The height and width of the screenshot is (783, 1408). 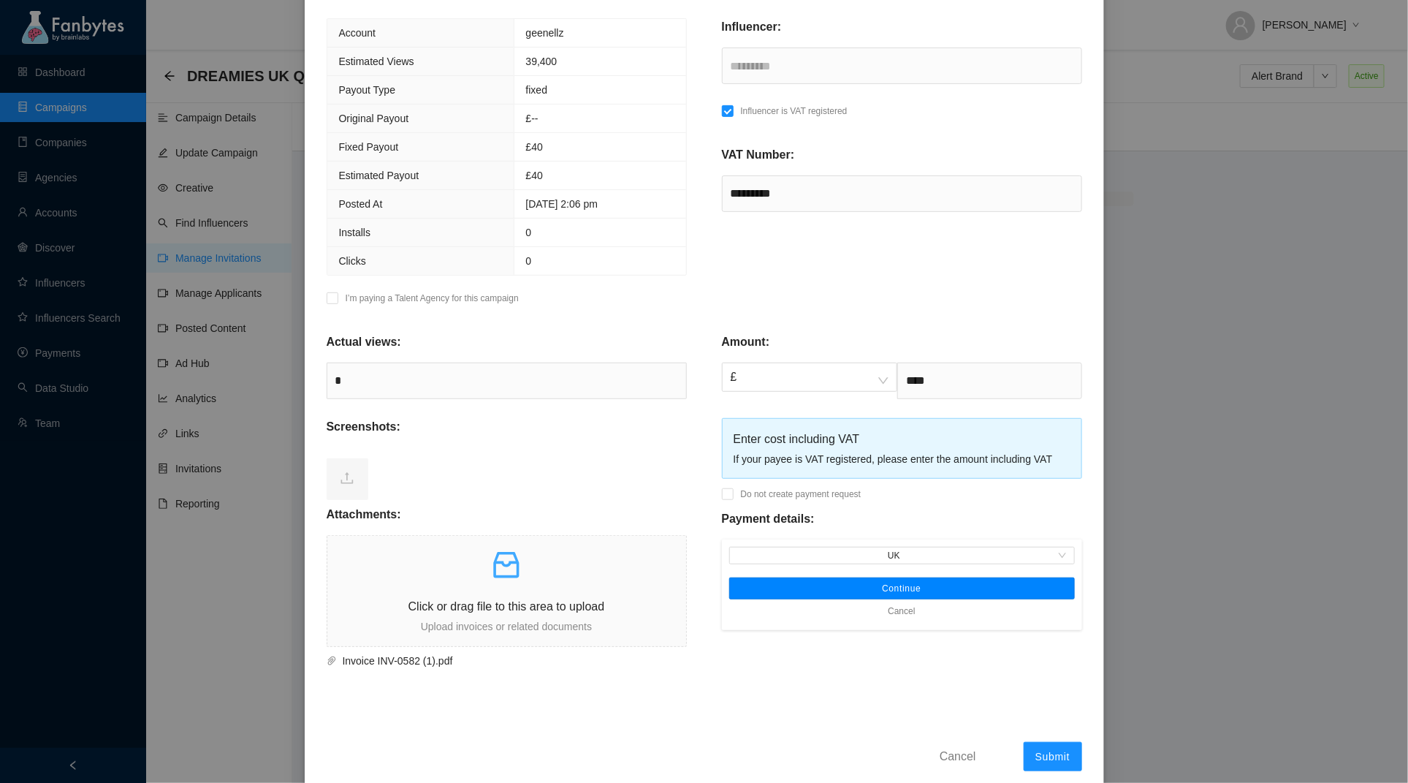 What do you see at coordinates (357, 33) in the screenshot?
I see `span: Account` at bounding box center [357, 33].